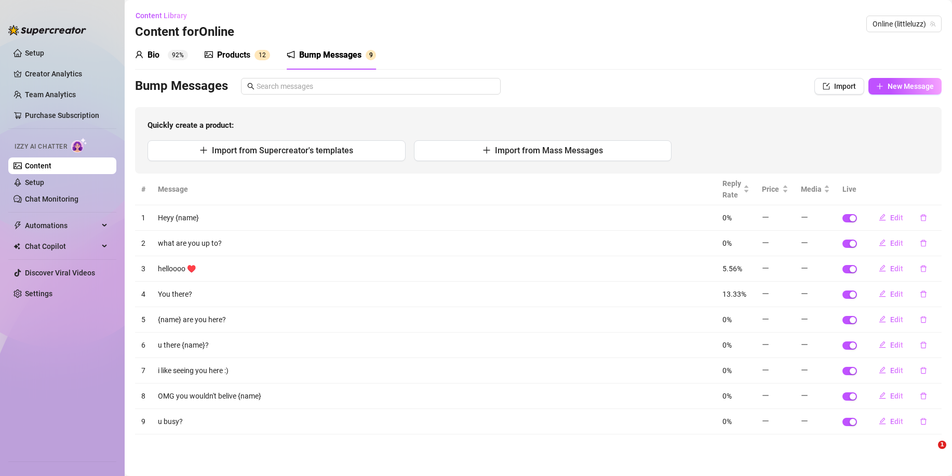 Image resolution: width=952 pixels, height=476 pixels. What do you see at coordinates (66, 115) in the screenshot?
I see `a: Purchase Subscription` at bounding box center [66, 115].